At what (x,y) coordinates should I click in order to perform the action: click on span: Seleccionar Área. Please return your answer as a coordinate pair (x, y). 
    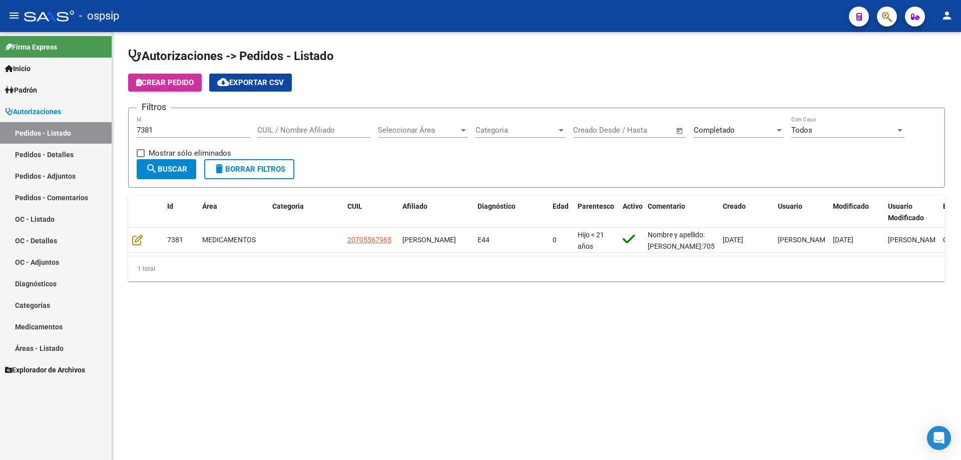
    Looking at the image, I should click on (418, 130).